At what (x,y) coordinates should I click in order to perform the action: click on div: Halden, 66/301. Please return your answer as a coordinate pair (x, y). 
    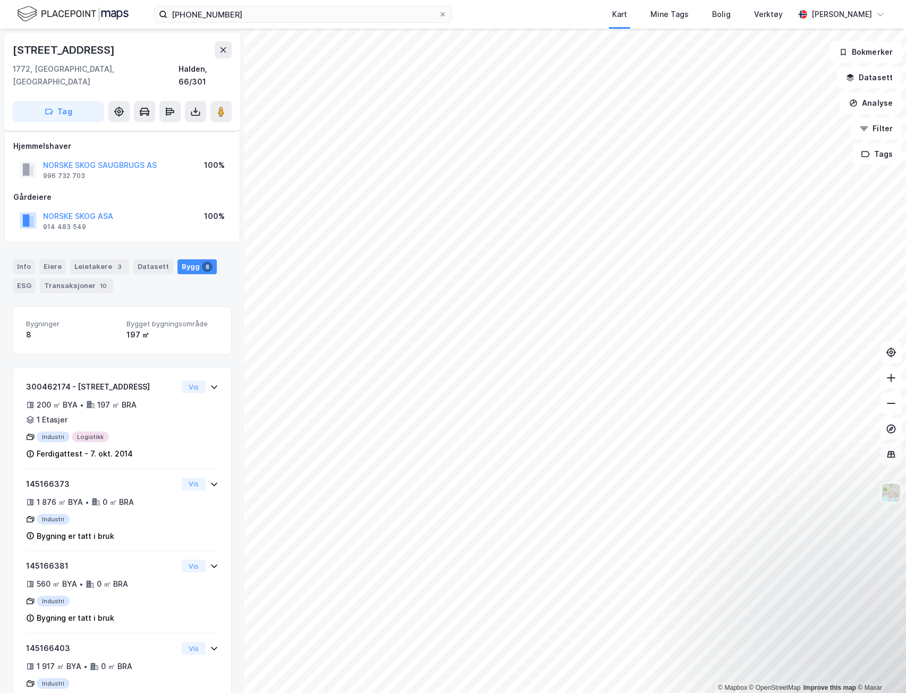
    Looking at the image, I should click on (205, 75).